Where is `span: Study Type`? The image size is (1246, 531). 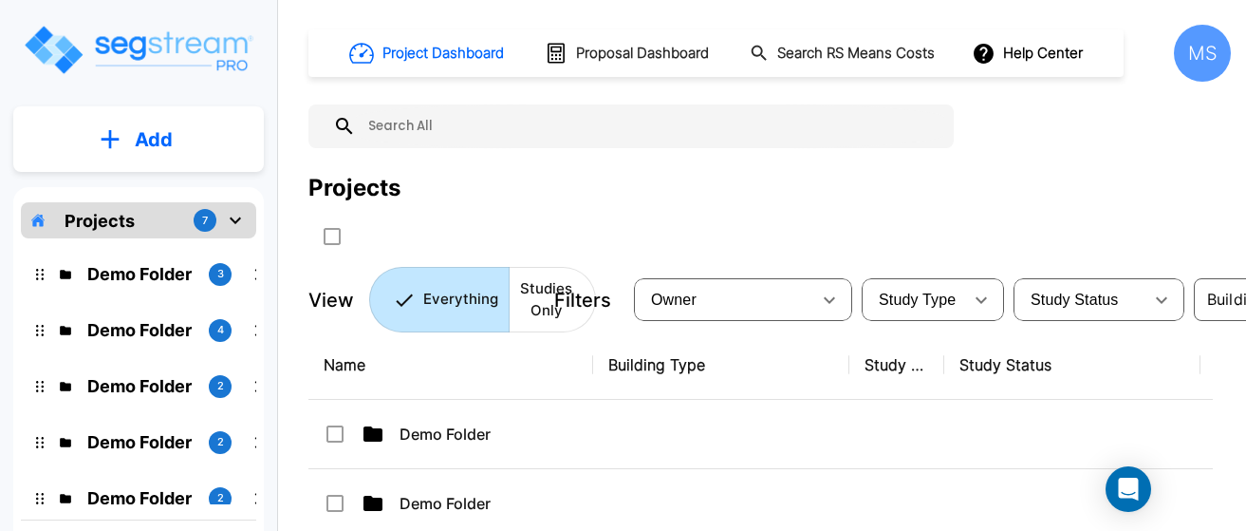
span: Study Type is located at coordinates (917, 299).